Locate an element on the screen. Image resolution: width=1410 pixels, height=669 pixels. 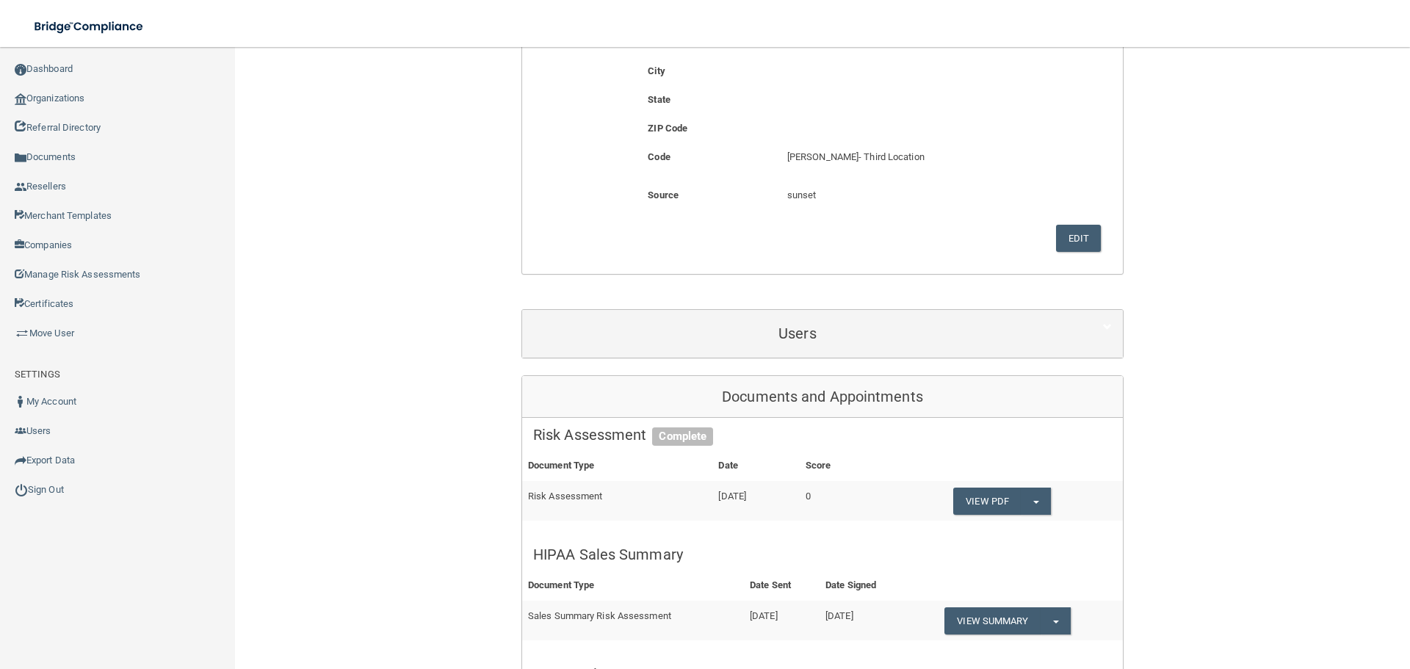
img: organization-icon.f8decf85.png is located at coordinates (21, 99).